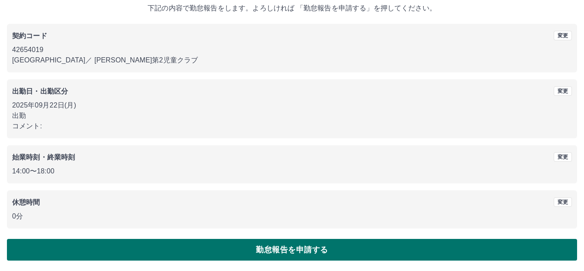  I want to click on button: 勤怠報告を申請する, so click(292, 250).